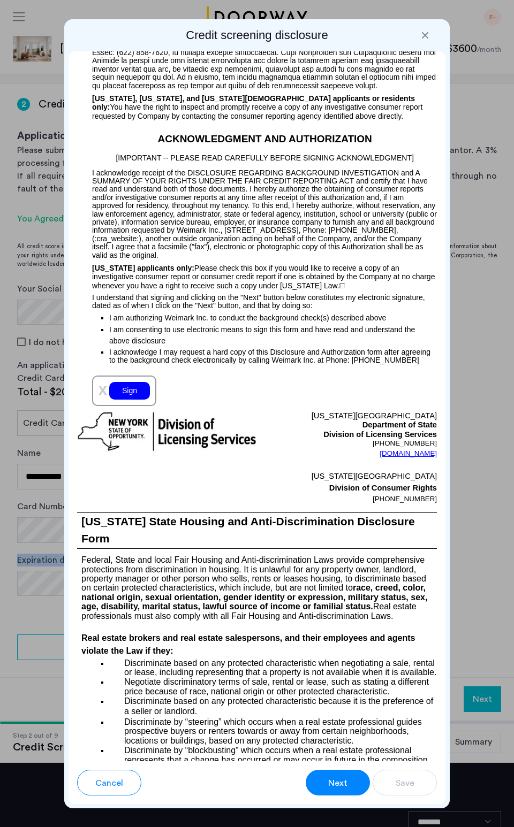 The width and height of the screenshot is (514, 827). What do you see at coordinates (405, 783) in the screenshot?
I see `span: Save` at bounding box center [405, 783].